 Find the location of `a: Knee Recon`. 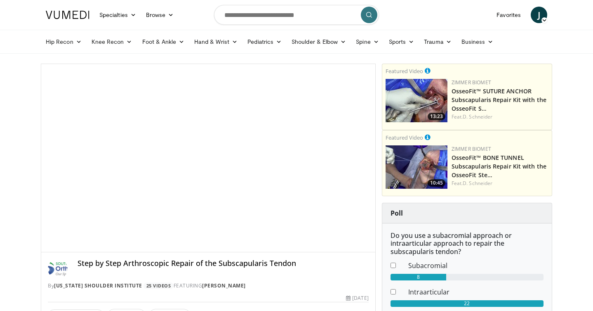

a: Knee Recon is located at coordinates (112, 42).